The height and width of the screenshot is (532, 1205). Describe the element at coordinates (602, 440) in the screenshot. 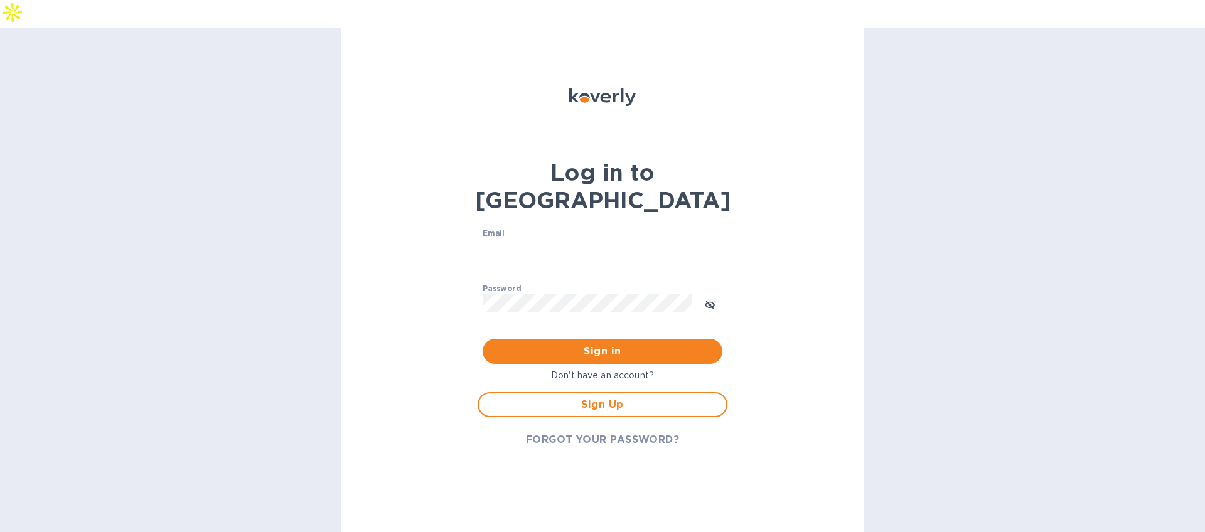

I see `button: FORGOT YOUR PASSWORD?` at that location.